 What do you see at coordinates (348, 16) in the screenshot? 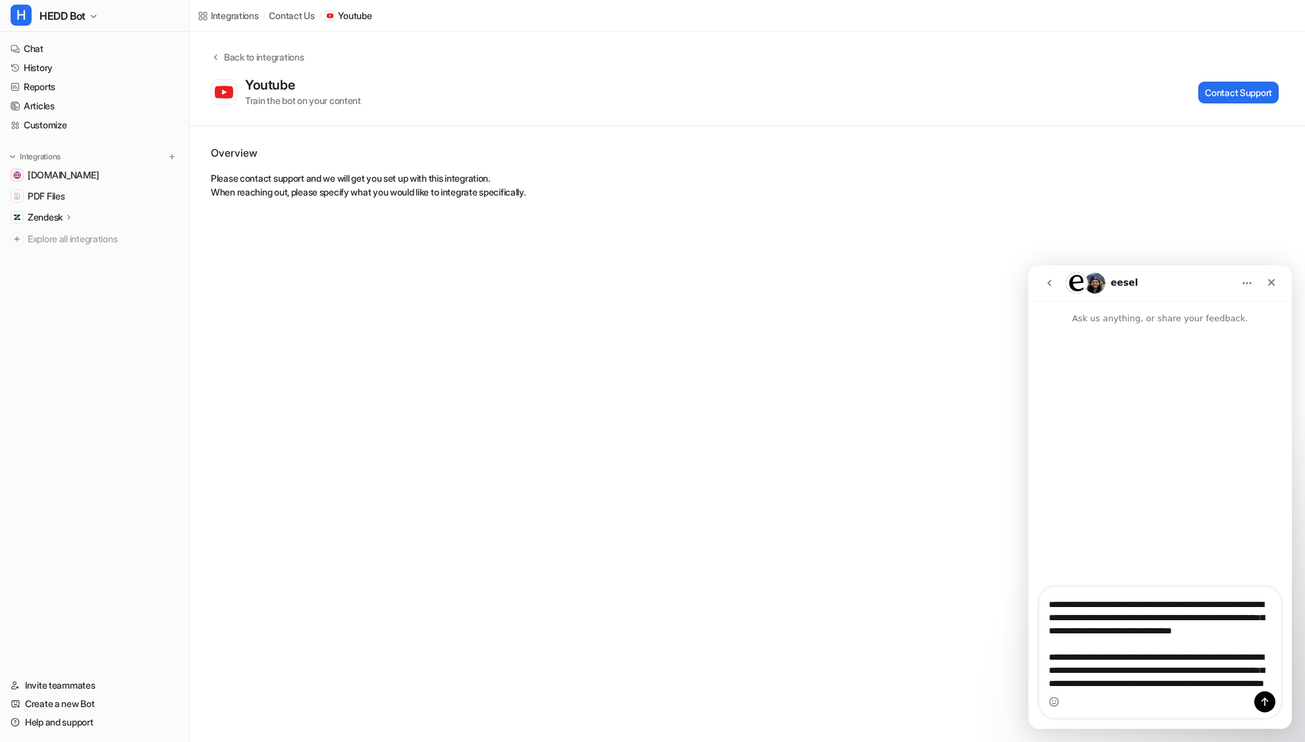
I see `a: Youtube iconYoutube` at bounding box center [348, 16].